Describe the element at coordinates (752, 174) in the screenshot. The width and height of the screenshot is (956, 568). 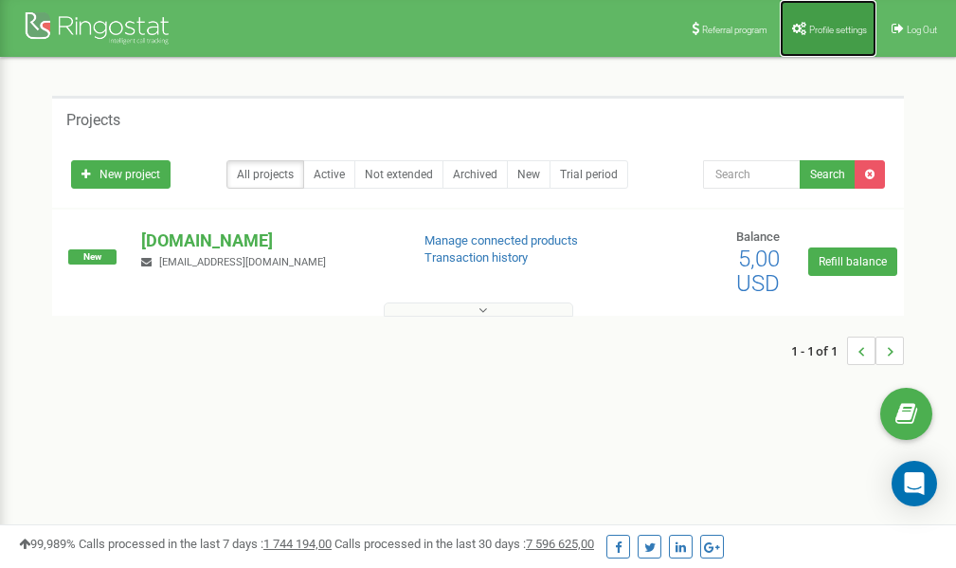
I see `input: Search` at that location.